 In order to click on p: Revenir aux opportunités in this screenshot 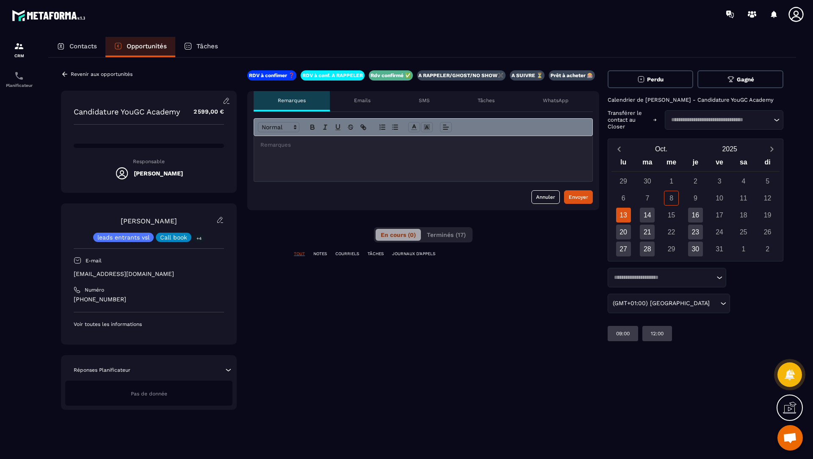, I will do `click(102, 74)`.